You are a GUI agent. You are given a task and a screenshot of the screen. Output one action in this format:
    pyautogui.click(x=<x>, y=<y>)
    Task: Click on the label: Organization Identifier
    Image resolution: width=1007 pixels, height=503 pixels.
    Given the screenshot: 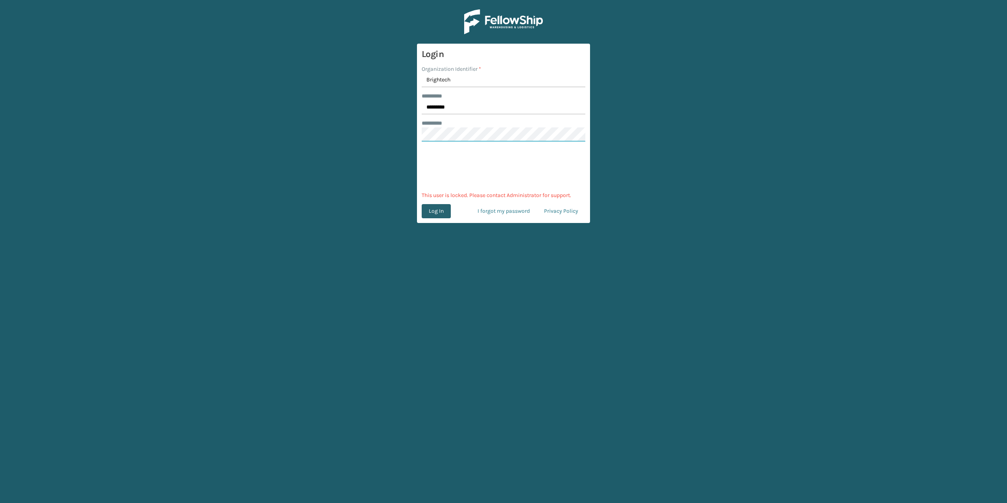 What is the action you would take?
    pyautogui.click(x=451, y=69)
    